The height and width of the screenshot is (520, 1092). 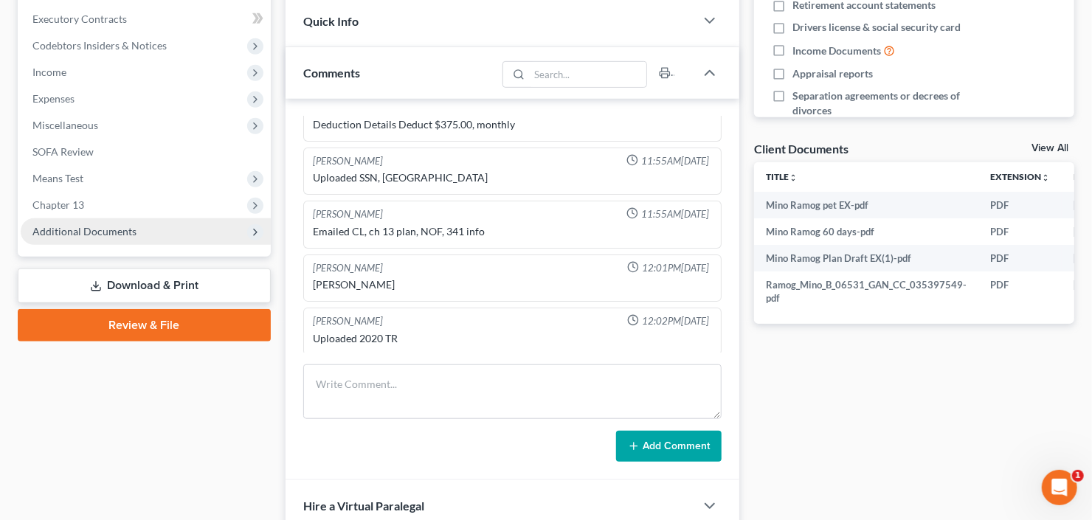 I want to click on td: Mino Ramog Plan Draft EX(1)-pdf, so click(x=866, y=258).